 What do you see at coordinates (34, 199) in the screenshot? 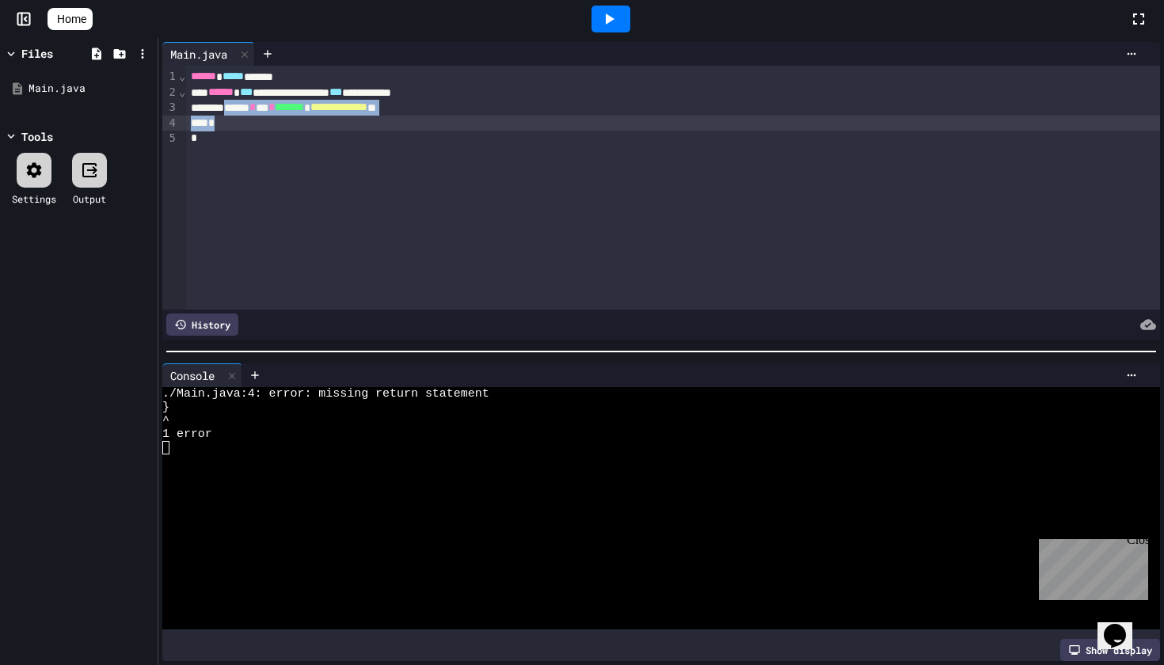
I see `div: Settings` at bounding box center [34, 199].